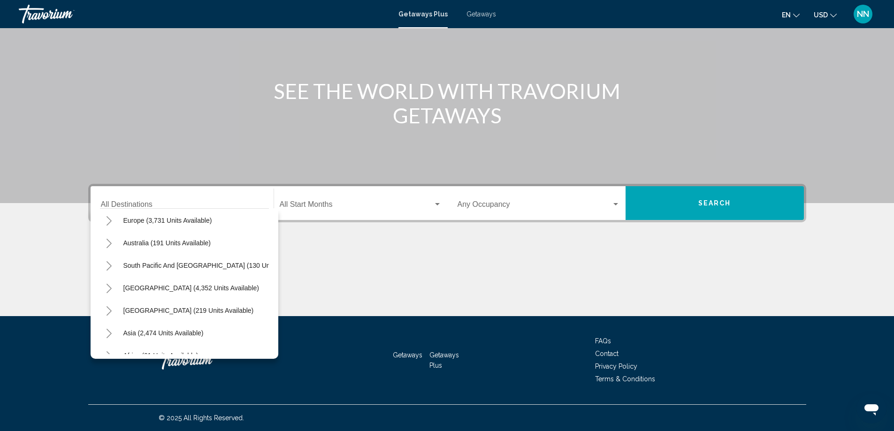  What do you see at coordinates (607, 354) in the screenshot?
I see `a: Contact` at bounding box center [607, 354].